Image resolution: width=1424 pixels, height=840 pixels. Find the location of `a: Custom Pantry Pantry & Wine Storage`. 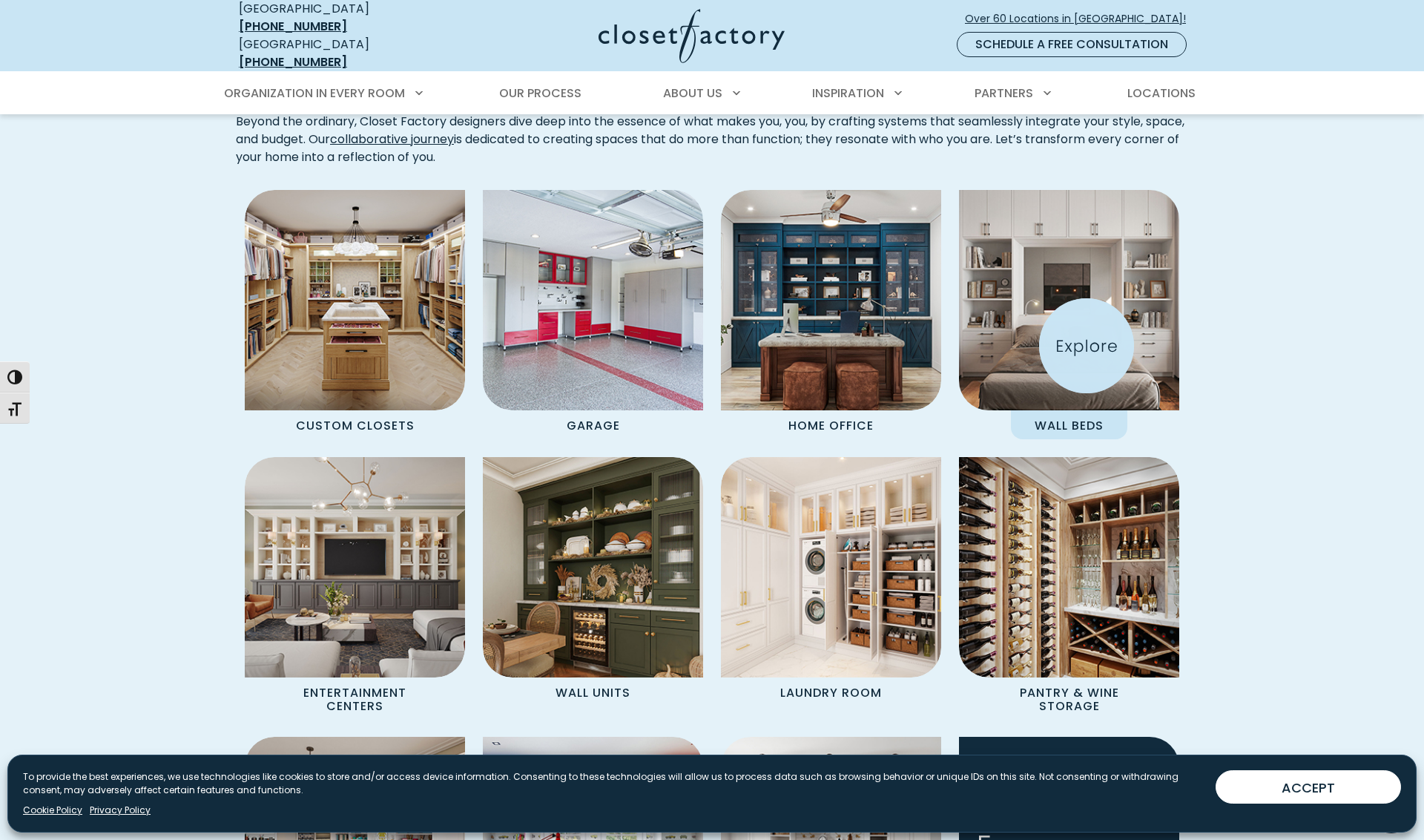

a: Custom Pantry Pantry & Wine Storage is located at coordinates (1069, 589).